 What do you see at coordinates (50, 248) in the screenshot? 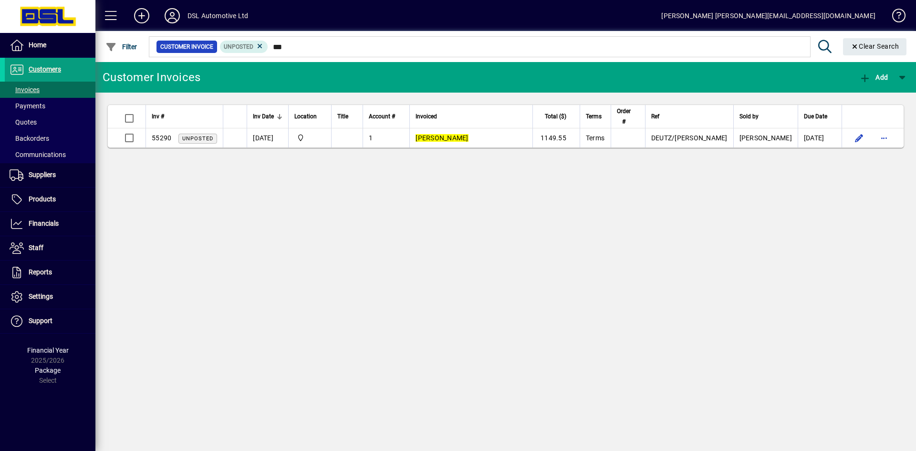
I see `a: Staff` at bounding box center [50, 248].